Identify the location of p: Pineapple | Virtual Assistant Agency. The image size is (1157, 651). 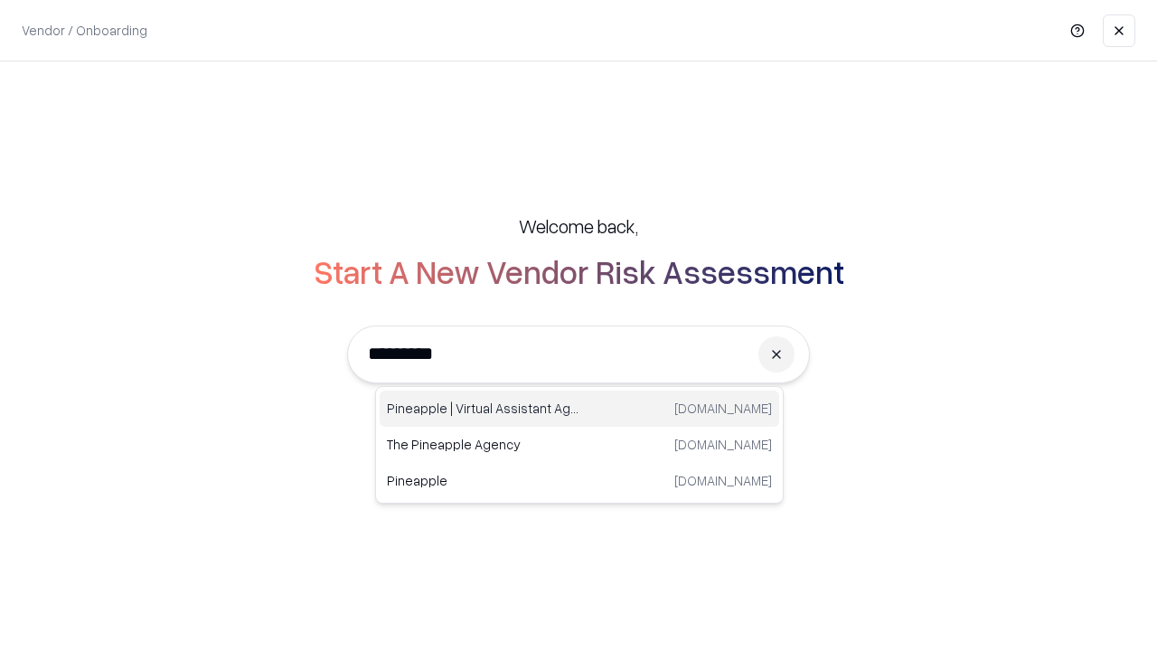
(483, 408).